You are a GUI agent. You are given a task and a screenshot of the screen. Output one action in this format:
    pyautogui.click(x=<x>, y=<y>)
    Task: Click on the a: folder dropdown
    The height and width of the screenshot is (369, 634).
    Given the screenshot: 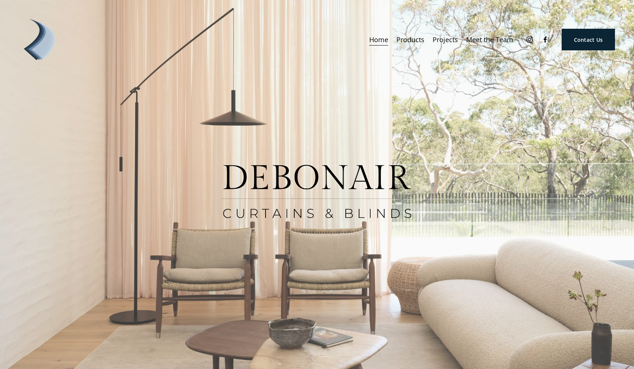 What is the action you would take?
    pyautogui.click(x=410, y=40)
    